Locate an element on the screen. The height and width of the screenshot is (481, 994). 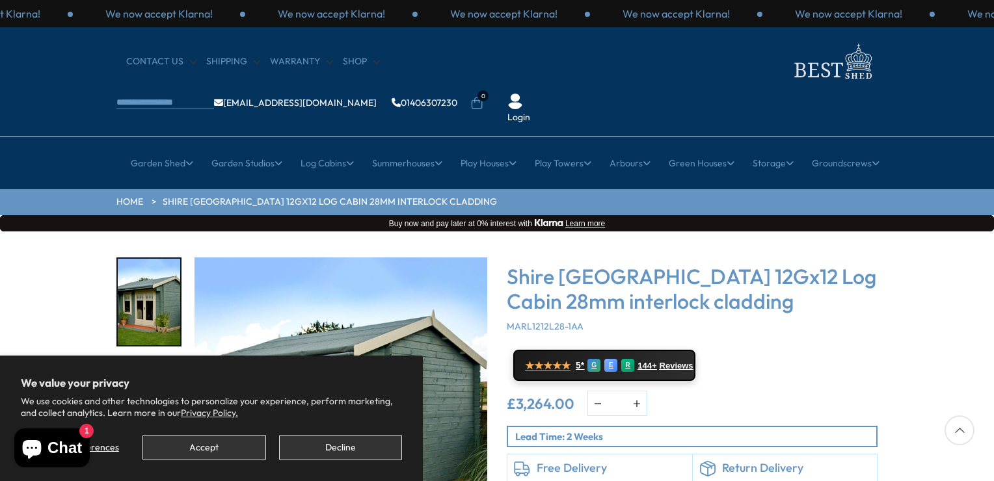
a: Warranty is located at coordinates (301, 62).